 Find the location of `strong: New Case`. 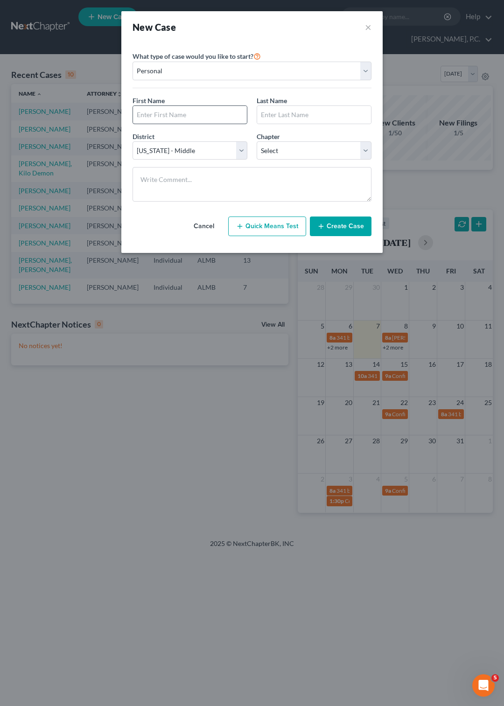

strong: New Case is located at coordinates (154, 27).